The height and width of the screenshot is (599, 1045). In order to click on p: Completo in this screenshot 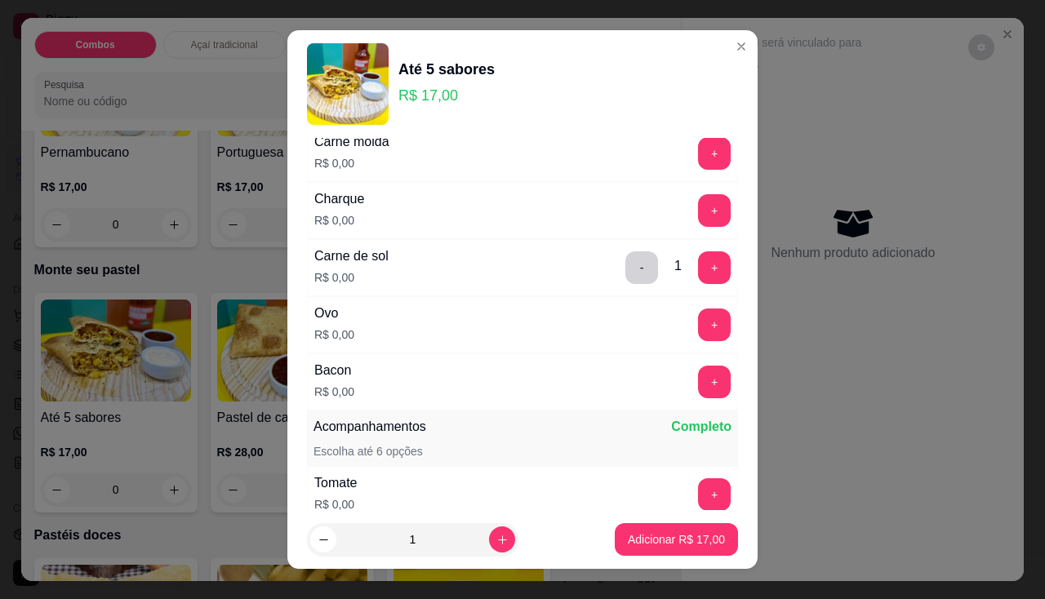, I will do `click(701, 427)`.